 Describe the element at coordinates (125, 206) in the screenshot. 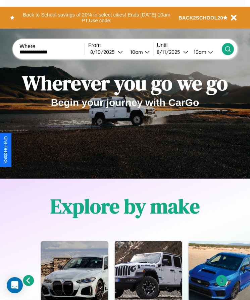

I see `h1: Explore by make` at that location.